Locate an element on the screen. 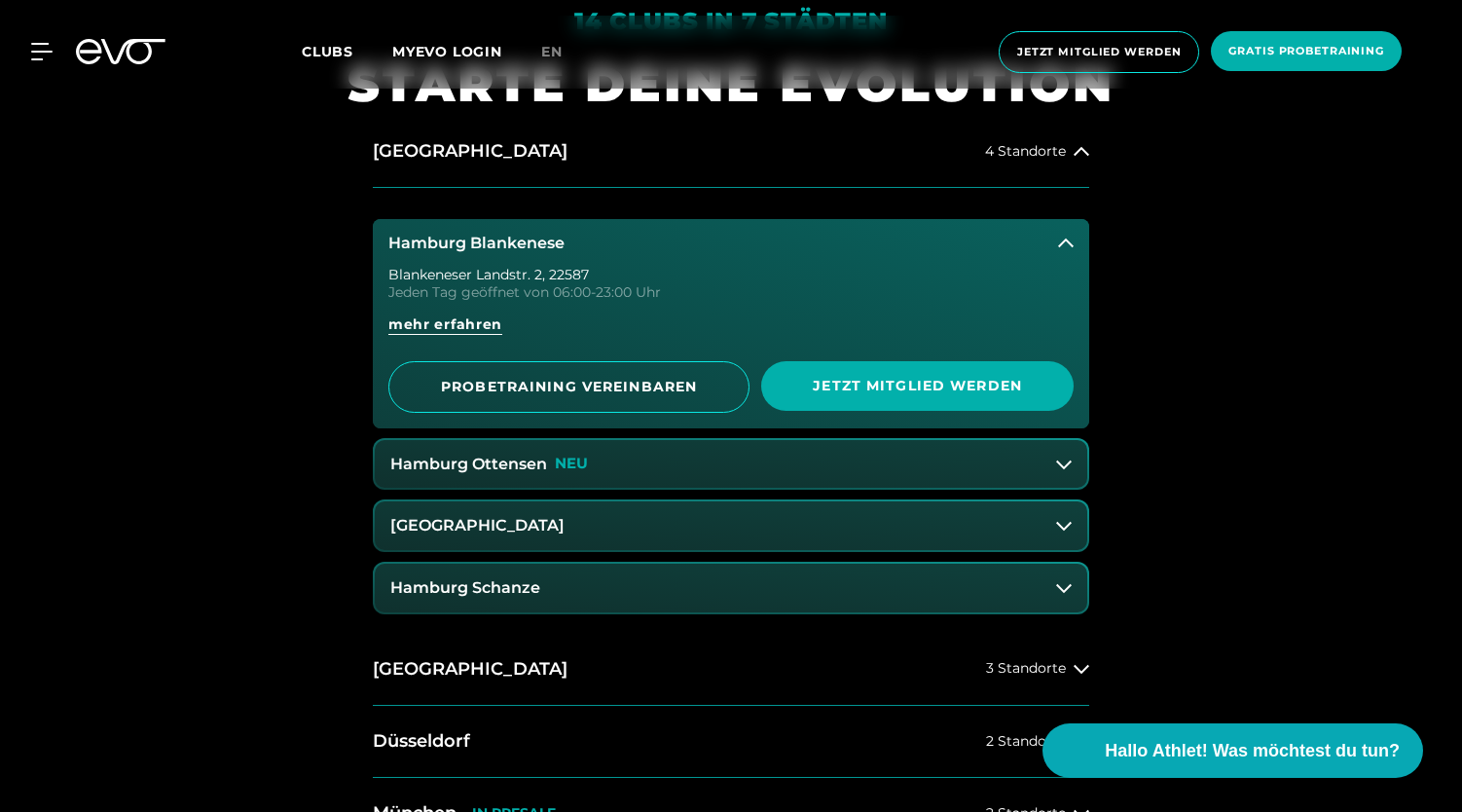 The width and height of the screenshot is (1462, 812). button: Hallo Athlet! Was möchtest du tun? is located at coordinates (1233, 750).